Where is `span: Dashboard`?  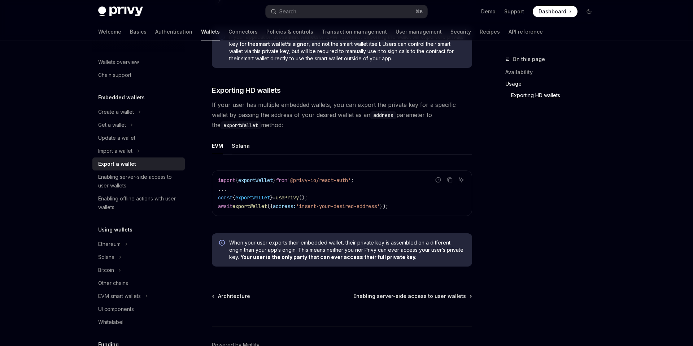 span: Dashboard is located at coordinates (552, 12).